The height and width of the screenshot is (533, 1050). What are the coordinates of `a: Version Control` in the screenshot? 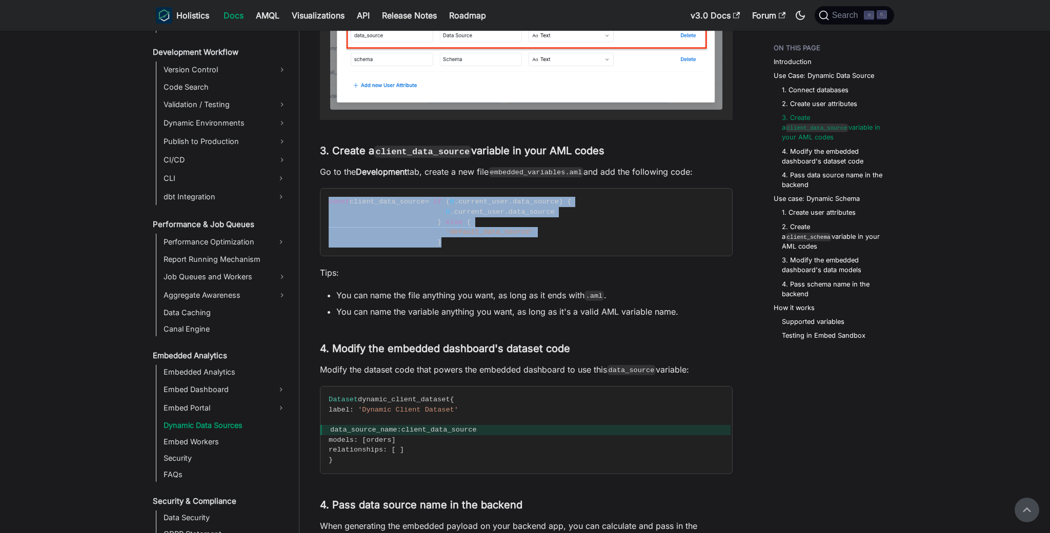 It's located at (225, 70).